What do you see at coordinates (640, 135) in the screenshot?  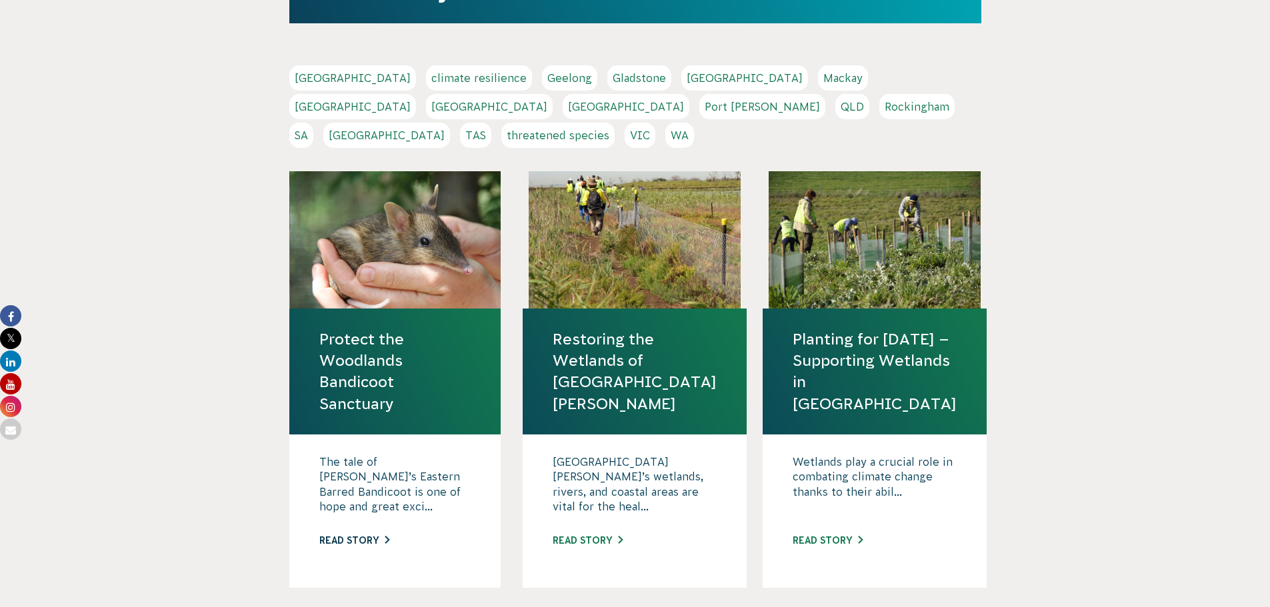 I see `a: VIC` at bounding box center [640, 135].